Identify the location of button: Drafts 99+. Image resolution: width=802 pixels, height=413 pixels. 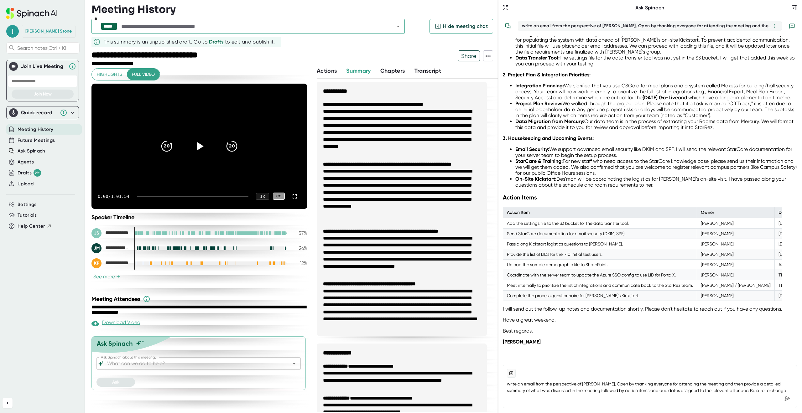
(29, 173).